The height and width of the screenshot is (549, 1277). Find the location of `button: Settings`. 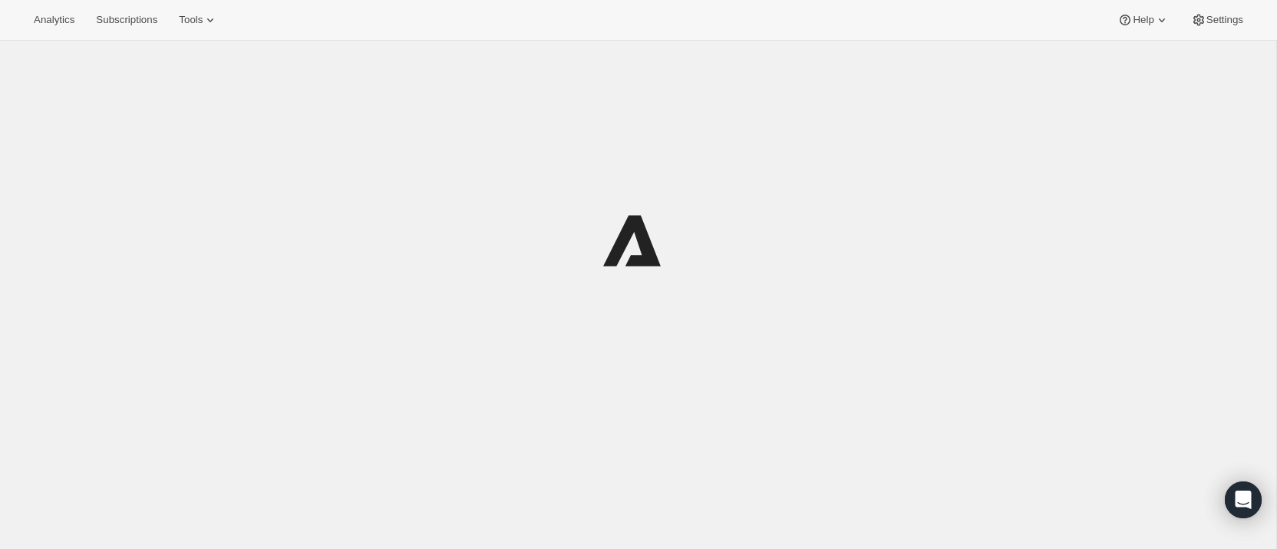

button: Settings is located at coordinates (1217, 20).